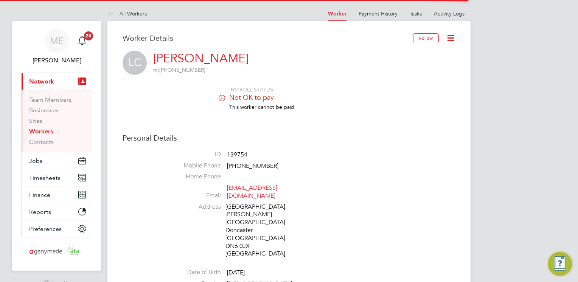  Describe the element at coordinates (268, 38) in the screenshot. I see `h3: Worker Details` at that location.